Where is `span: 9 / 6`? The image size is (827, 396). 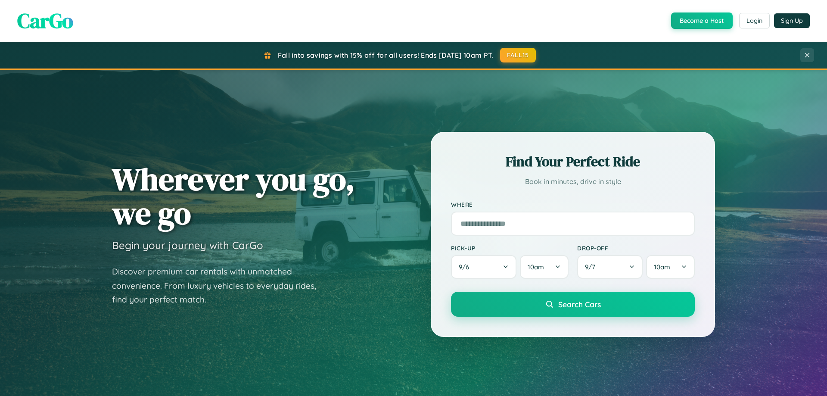 span: 9 / 6 is located at coordinates (466, 267).